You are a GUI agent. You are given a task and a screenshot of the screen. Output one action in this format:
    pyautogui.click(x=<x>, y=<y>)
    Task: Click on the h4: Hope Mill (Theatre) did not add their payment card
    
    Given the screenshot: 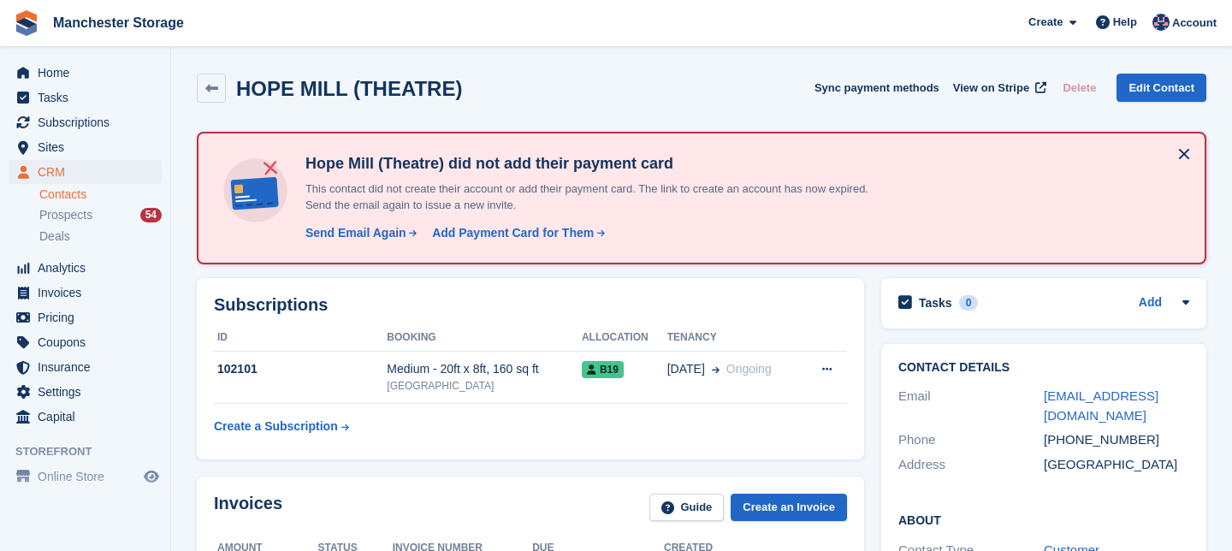 What is the action you would take?
    pyautogui.click(x=598, y=163)
    